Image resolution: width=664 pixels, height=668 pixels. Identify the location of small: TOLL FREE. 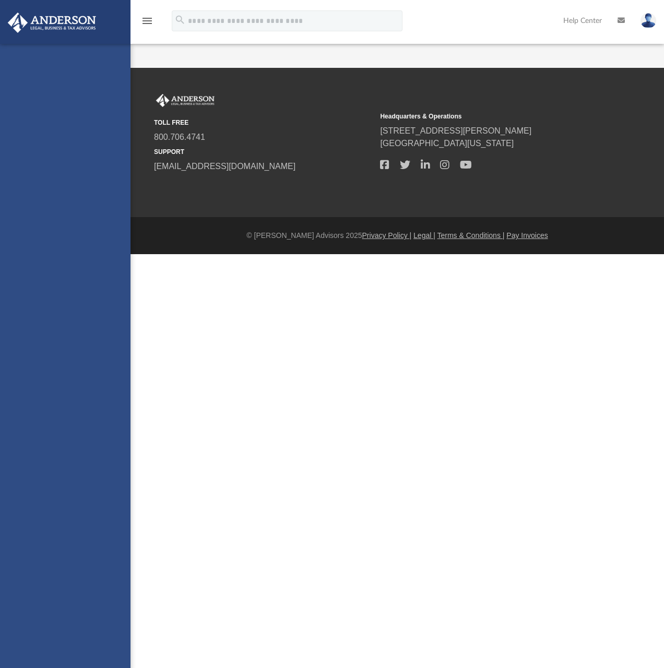
(263, 123).